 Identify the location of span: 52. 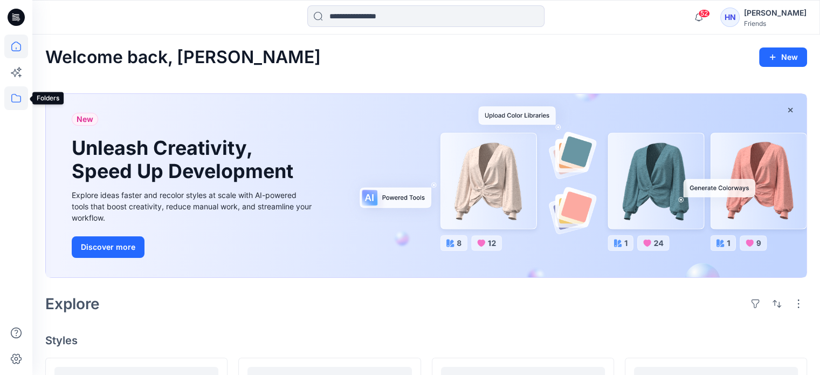
(704, 13).